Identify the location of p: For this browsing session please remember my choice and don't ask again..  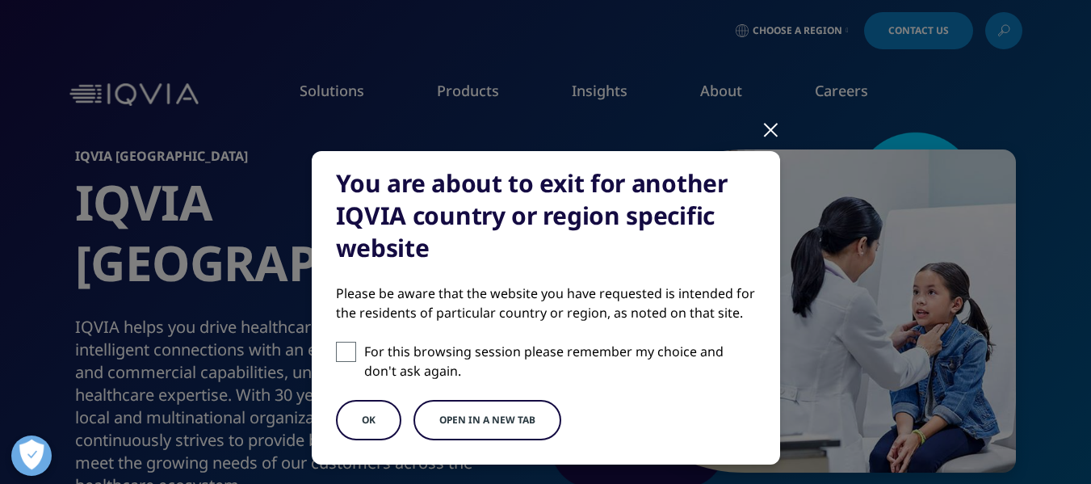
(559, 361).